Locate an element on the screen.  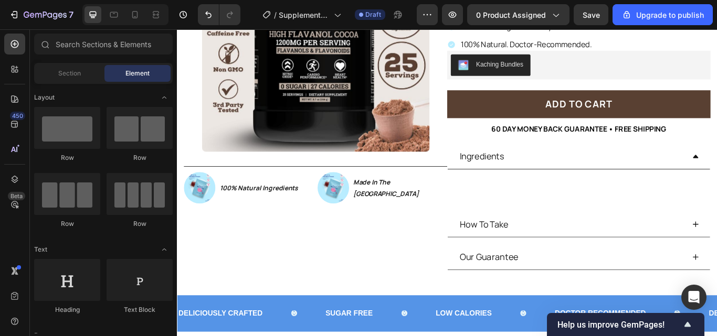
button: Add to cart is located at coordinates (468, 88).